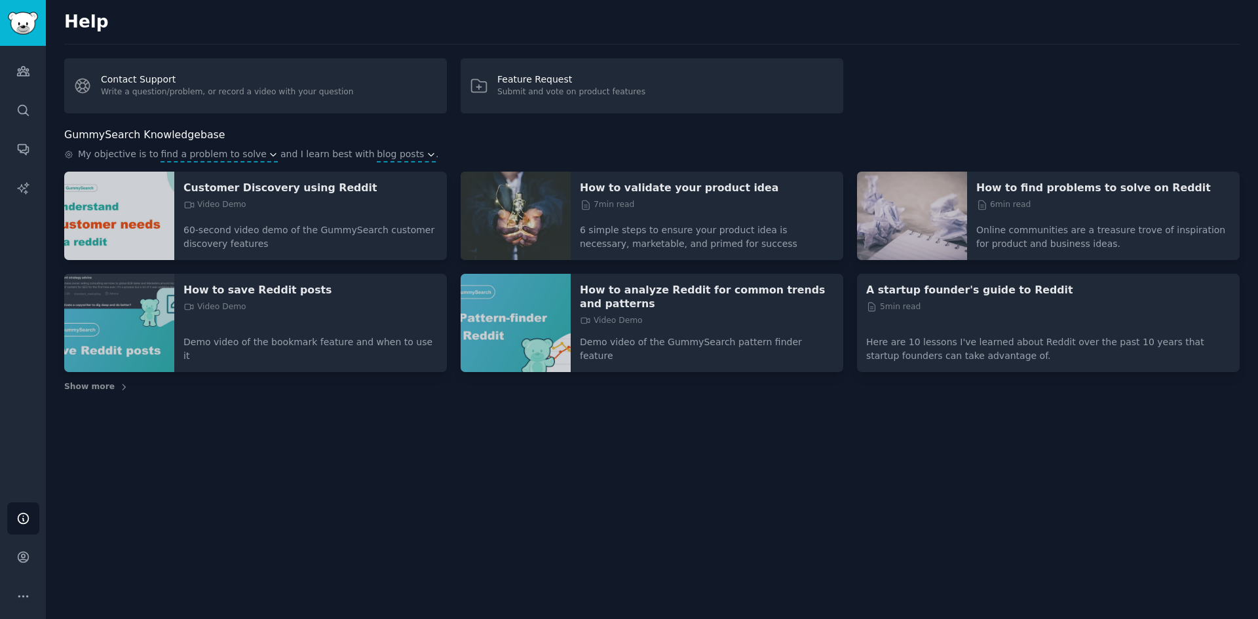 Image resolution: width=1258 pixels, height=619 pixels. Describe the element at coordinates (1048, 290) in the screenshot. I see `a: A startup founder's guide to Reddit` at that location.